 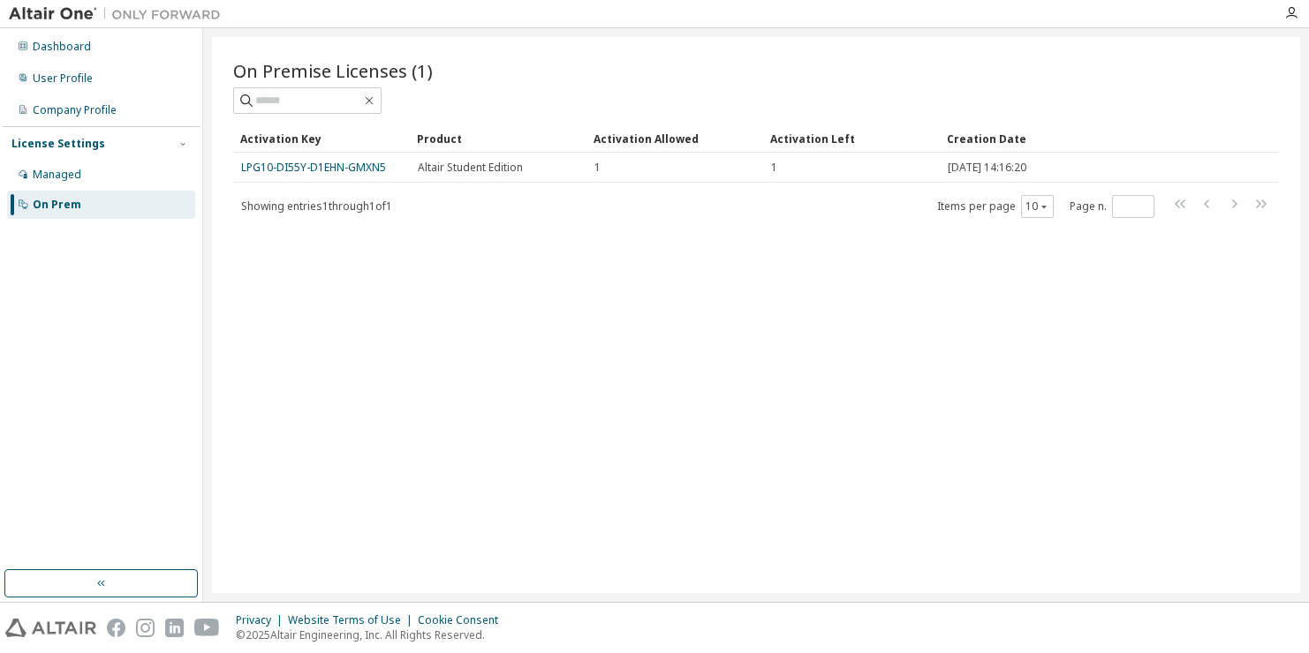 What do you see at coordinates (316, 206) in the screenshot?
I see `span: Showing entries 1 through 1 of 1` at bounding box center [316, 206].